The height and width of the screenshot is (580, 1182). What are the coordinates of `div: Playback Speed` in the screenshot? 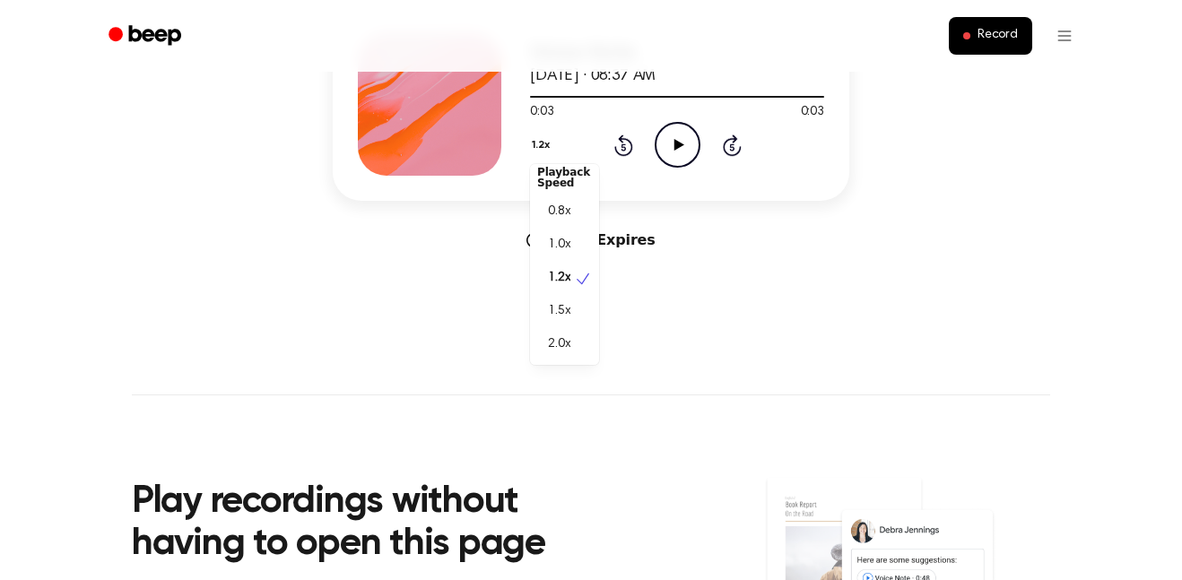 It's located at (564, 178).